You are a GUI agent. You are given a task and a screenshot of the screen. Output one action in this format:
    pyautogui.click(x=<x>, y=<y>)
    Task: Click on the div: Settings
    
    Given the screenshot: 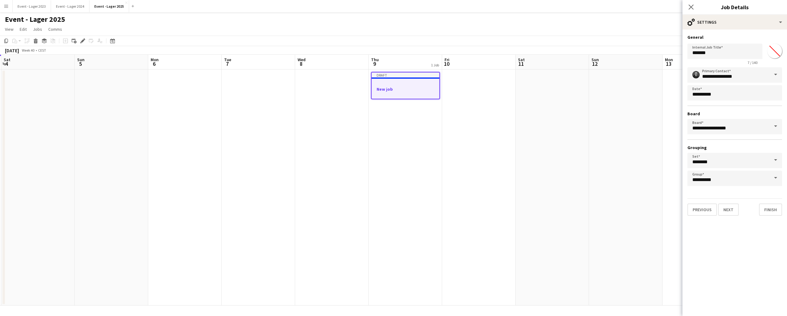 What is the action you would take?
    pyautogui.click(x=735, y=22)
    